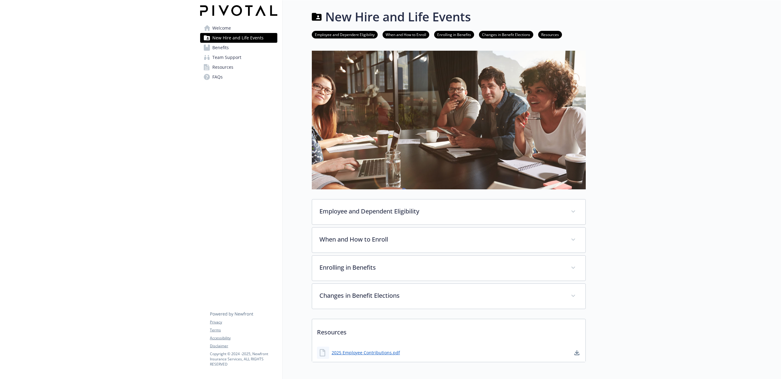 This screenshot has width=781, height=379. What do you see at coordinates (244, 330) in the screenshot?
I see `a: Terms` at bounding box center [244, 330].